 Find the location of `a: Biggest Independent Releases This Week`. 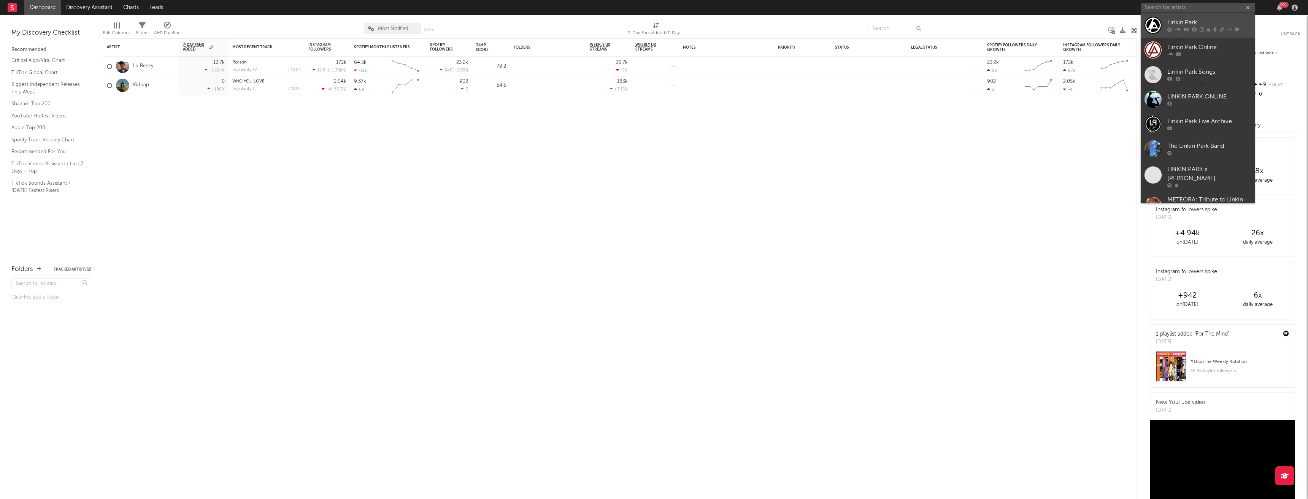

a: Biggest Independent Releases This Week is located at coordinates (48, 88).